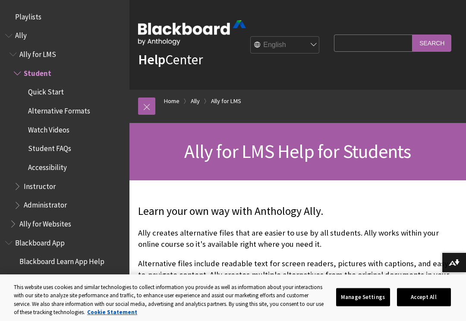 This screenshot has height=321, width=466. What do you see at coordinates (297, 151) in the screenshot?
I see `span: Ally for LMS Help for Students` at bounding box center [297, 151].